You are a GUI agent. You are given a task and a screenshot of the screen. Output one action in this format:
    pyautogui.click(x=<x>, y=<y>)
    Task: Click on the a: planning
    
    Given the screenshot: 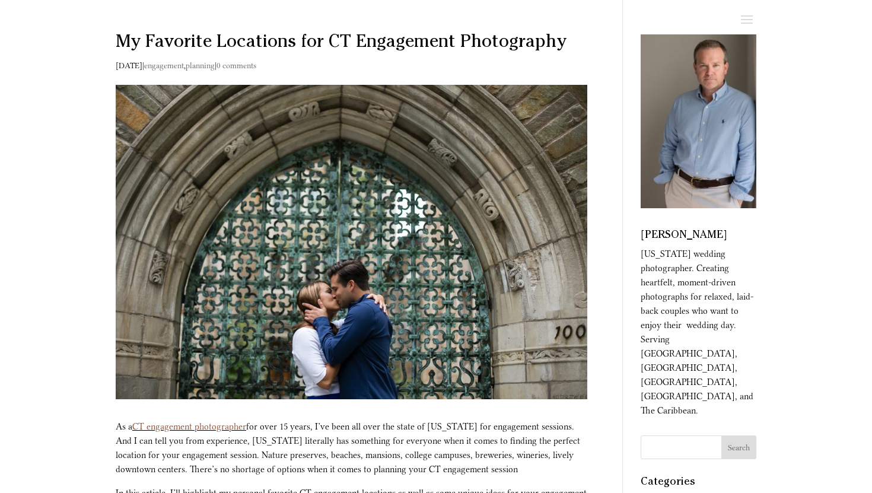 What is the action you would take?
    pyautogui.click(x=200, y=65)
    